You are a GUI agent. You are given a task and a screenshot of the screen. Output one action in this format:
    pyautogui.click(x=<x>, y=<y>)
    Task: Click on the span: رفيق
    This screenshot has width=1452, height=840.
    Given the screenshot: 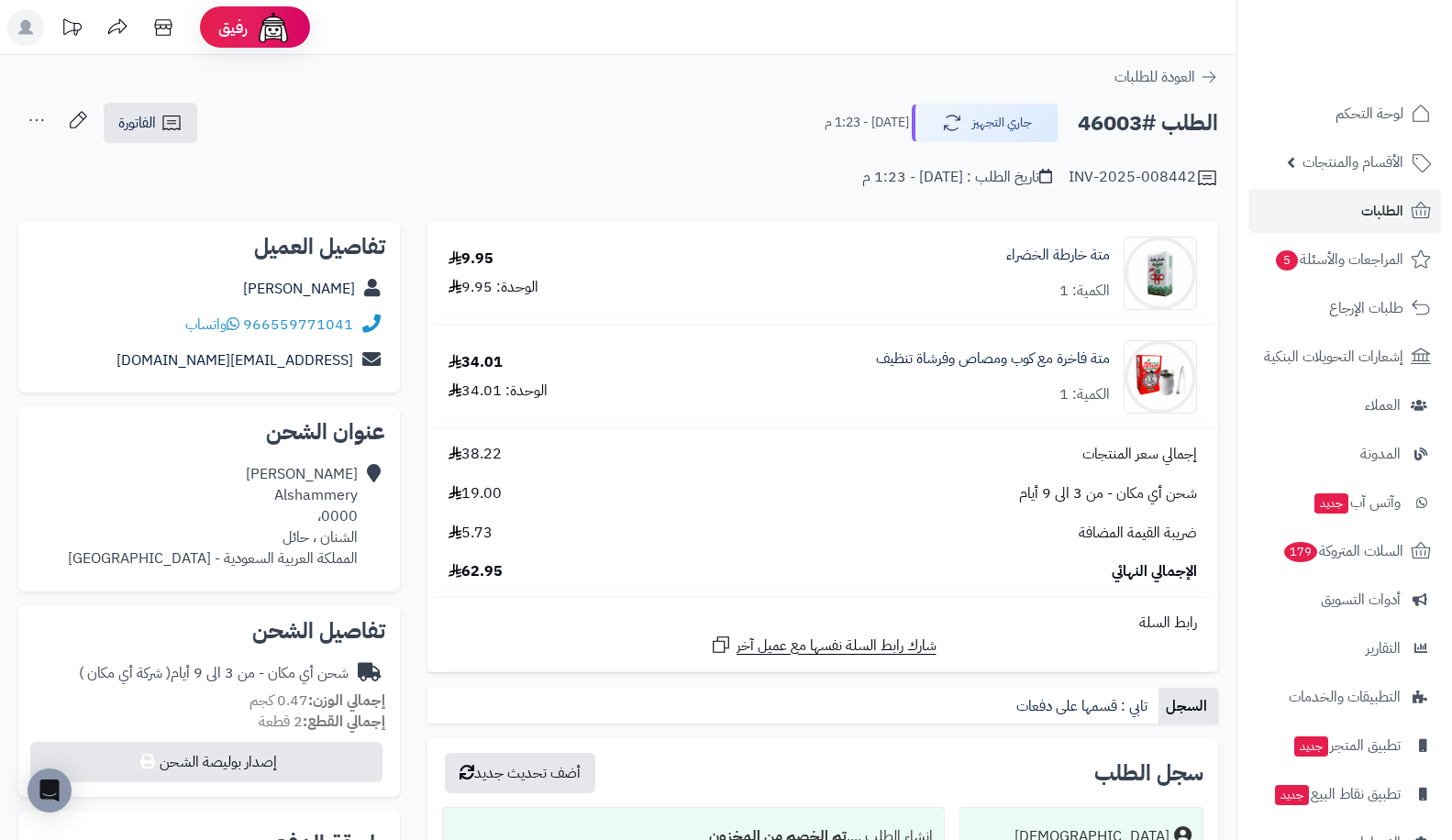 What is the action you would take?
    pyautogui.click(x=233, y=27)
    